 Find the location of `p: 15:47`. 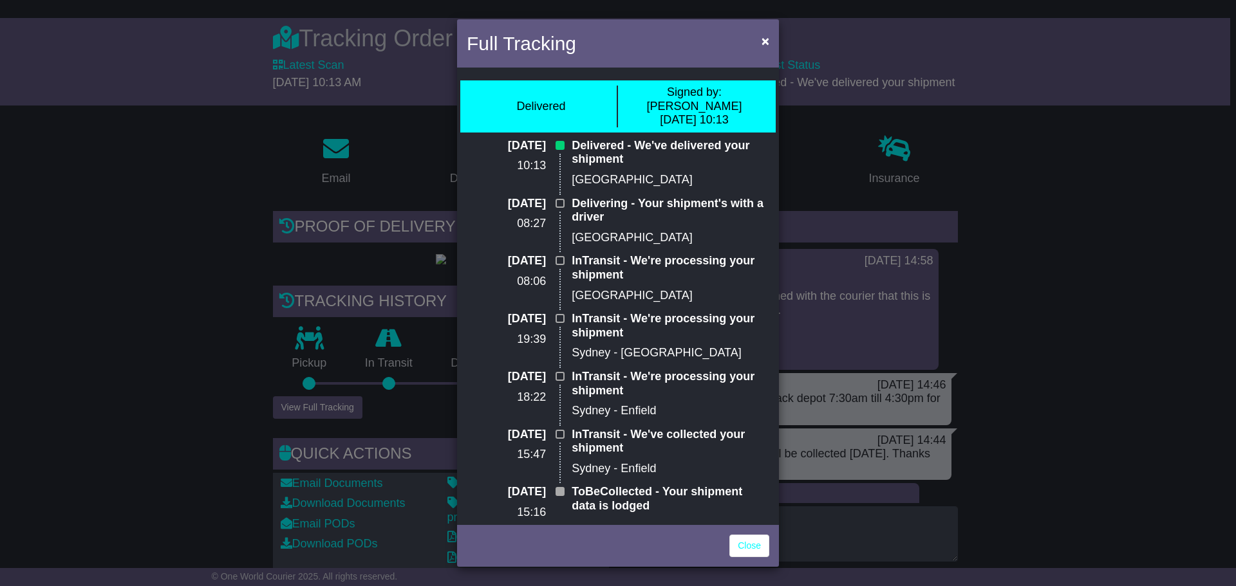

p: 15:47 is located at coordinates (506, 455).